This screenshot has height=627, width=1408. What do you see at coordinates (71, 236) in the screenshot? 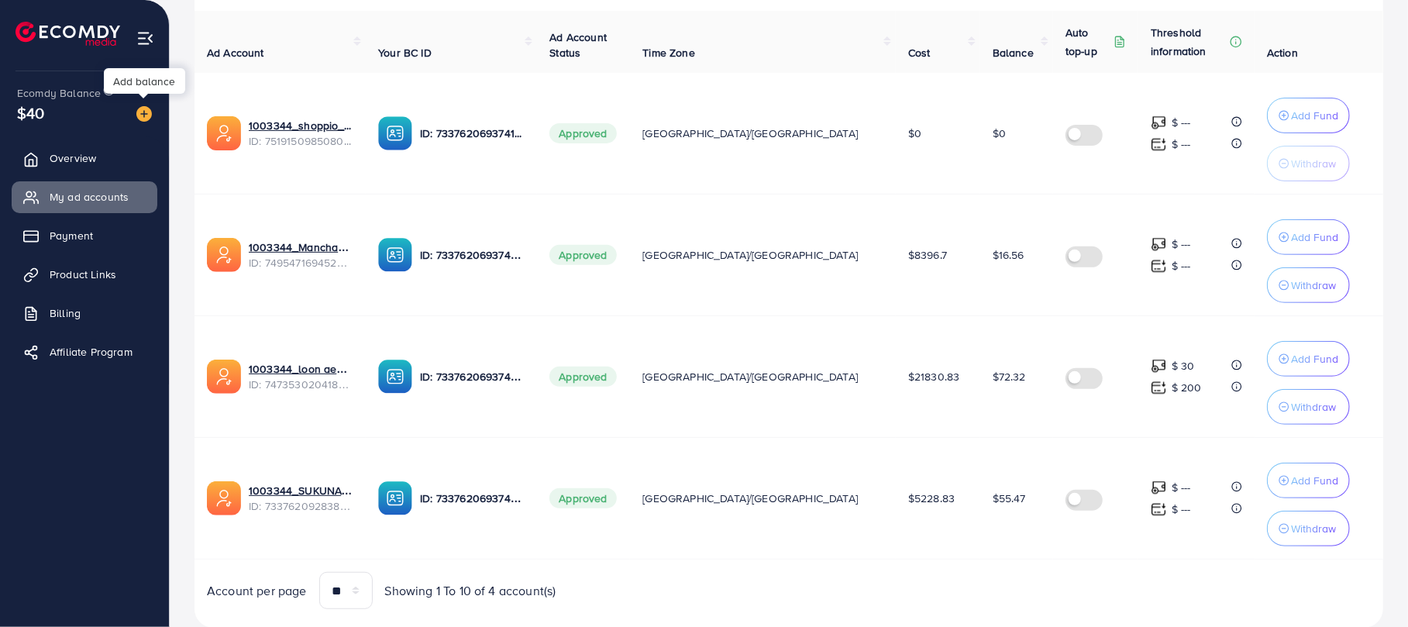
I see `span: Payment` at bounding box center [71, 236].